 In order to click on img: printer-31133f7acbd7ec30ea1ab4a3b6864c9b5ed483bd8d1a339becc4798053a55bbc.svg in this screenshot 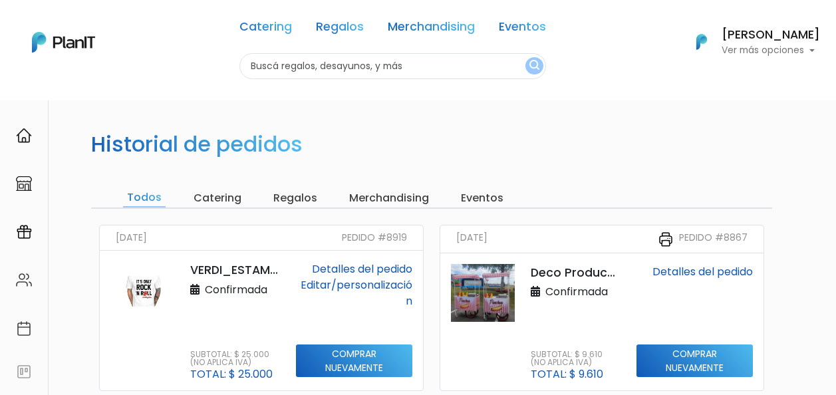, I will do `click(666, 239)`.